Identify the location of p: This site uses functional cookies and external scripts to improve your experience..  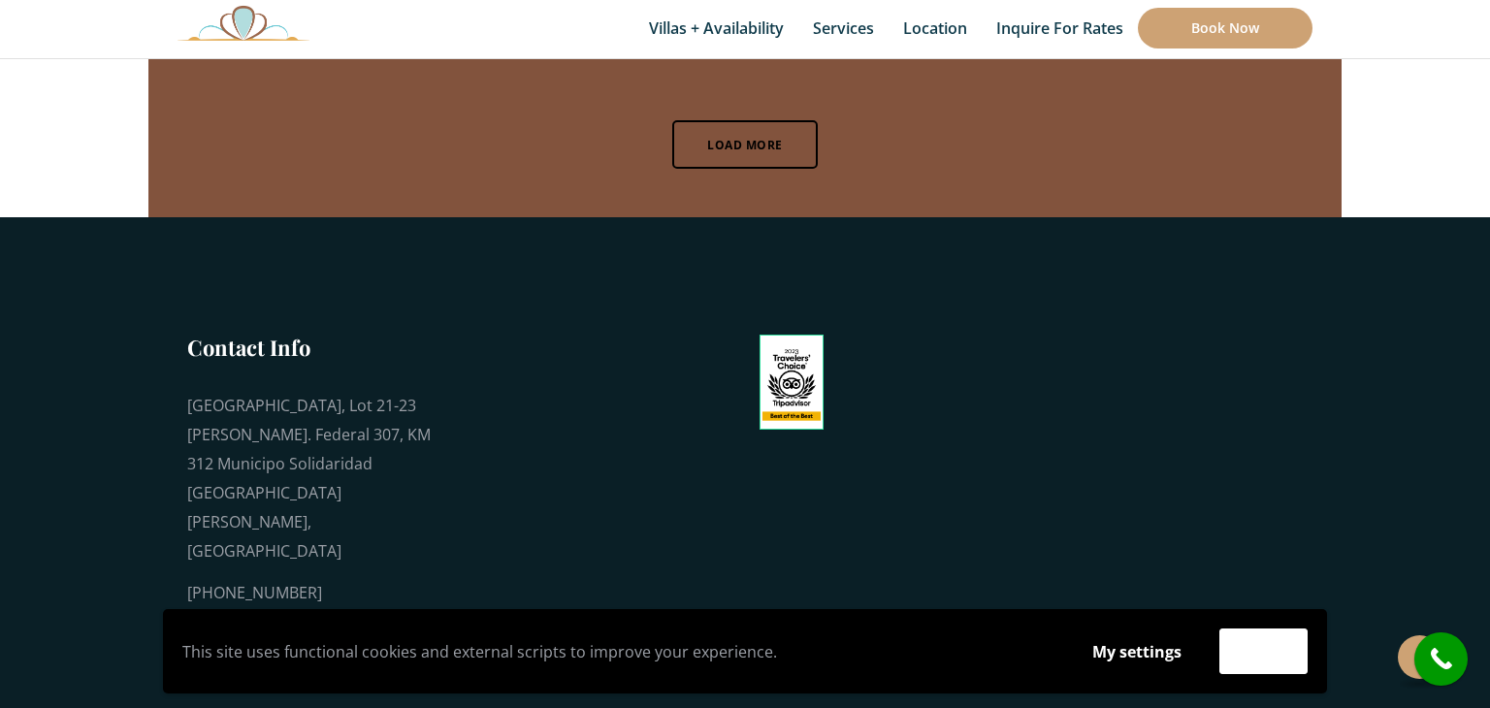
(618, 652).